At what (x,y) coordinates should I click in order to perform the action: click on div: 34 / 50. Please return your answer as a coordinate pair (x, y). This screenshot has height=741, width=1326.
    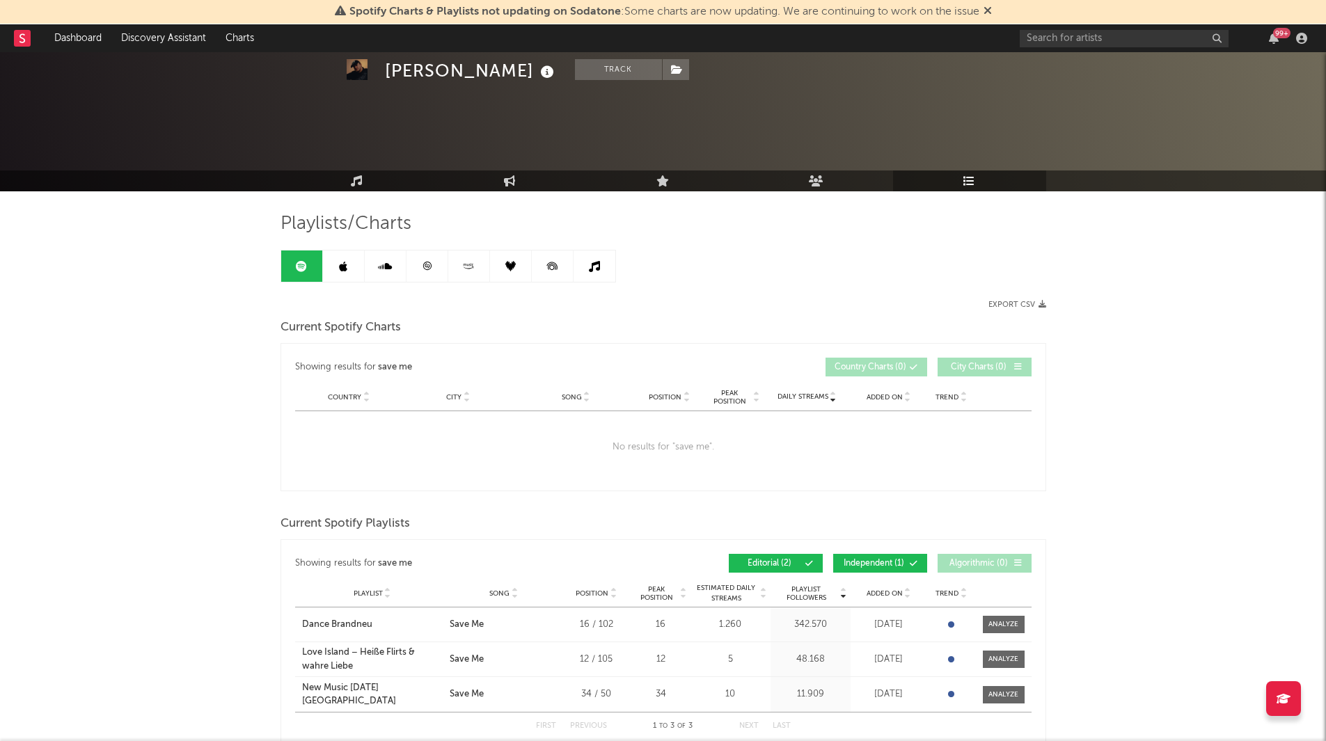
    Looking at the image, I should click on (596, 695).